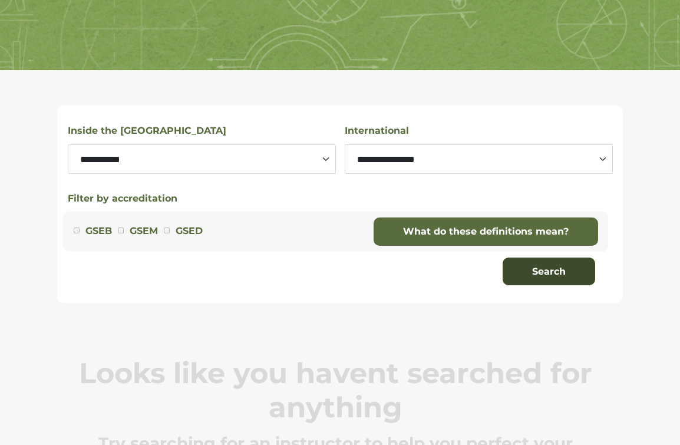  I want to click on button: Search, so click(548, 272).